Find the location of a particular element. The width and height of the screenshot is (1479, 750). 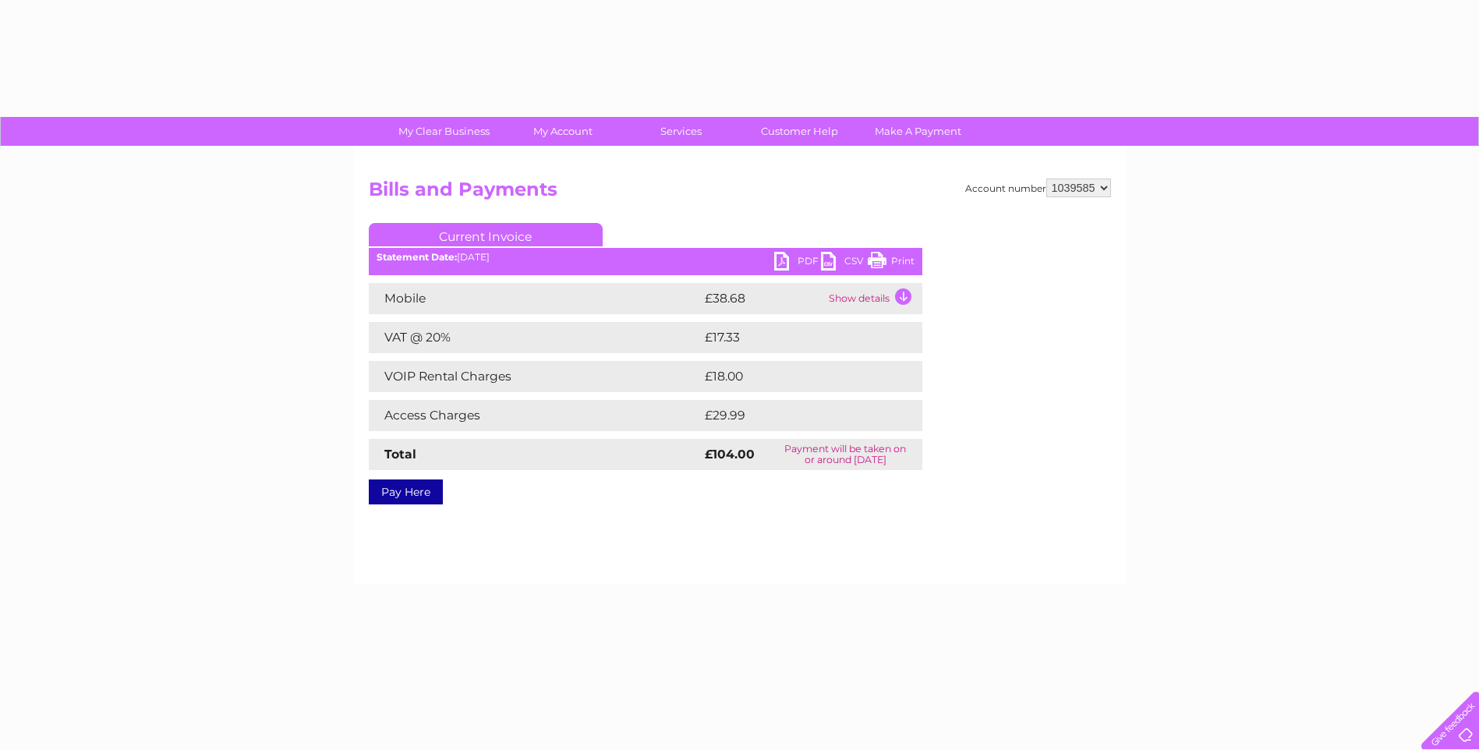

td: £29.99 is located at coordinates (796, 415).